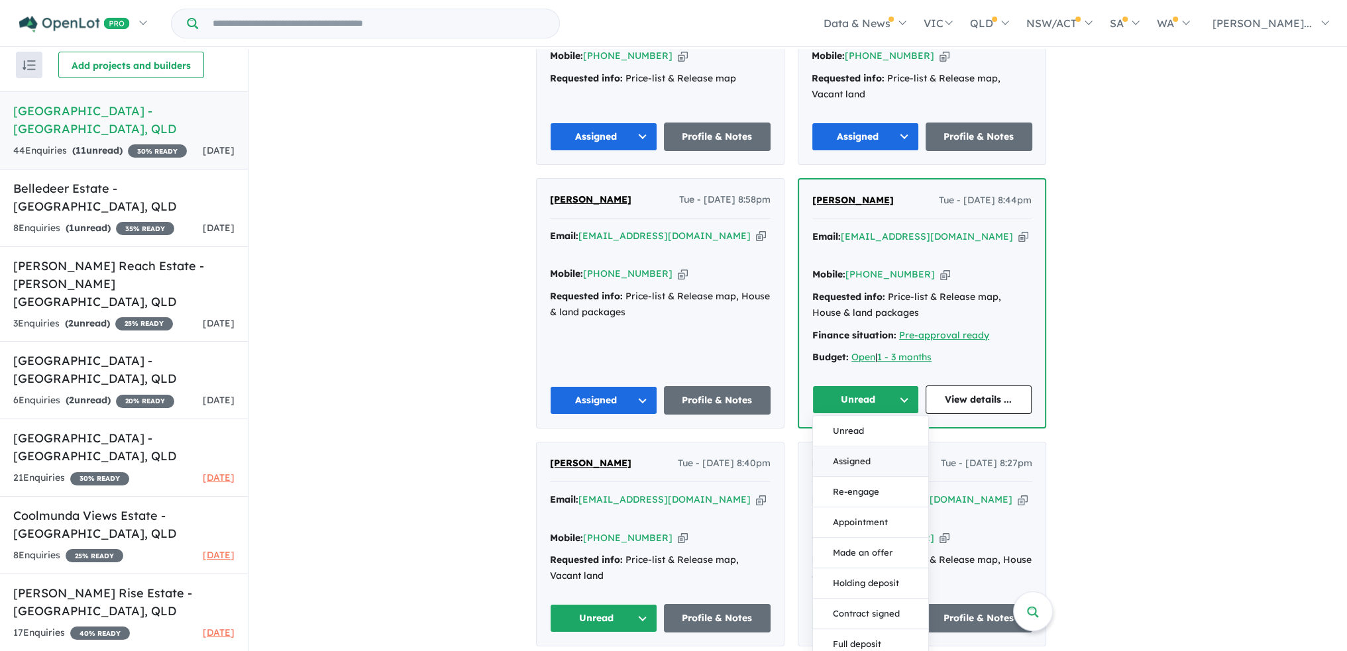  What do you see at coordinates (863, 357) in the screenshot?
I see `a: Open` at bounding box center [863, 357].